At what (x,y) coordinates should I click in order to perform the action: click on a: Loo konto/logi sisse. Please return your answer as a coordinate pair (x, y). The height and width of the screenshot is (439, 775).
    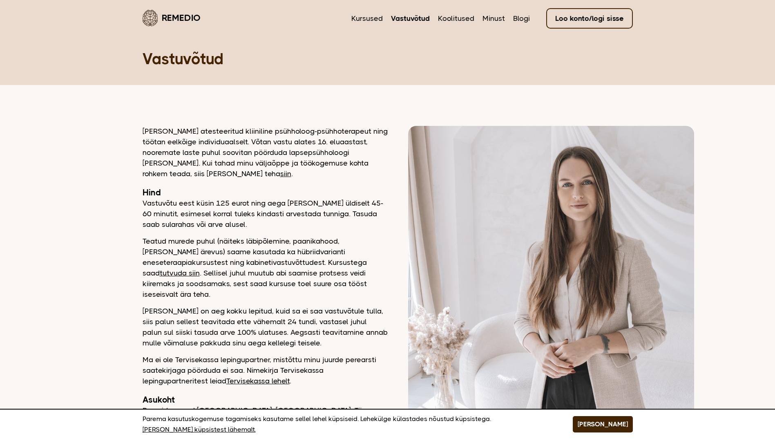
    Looking at the image, I should click on (590, 18).